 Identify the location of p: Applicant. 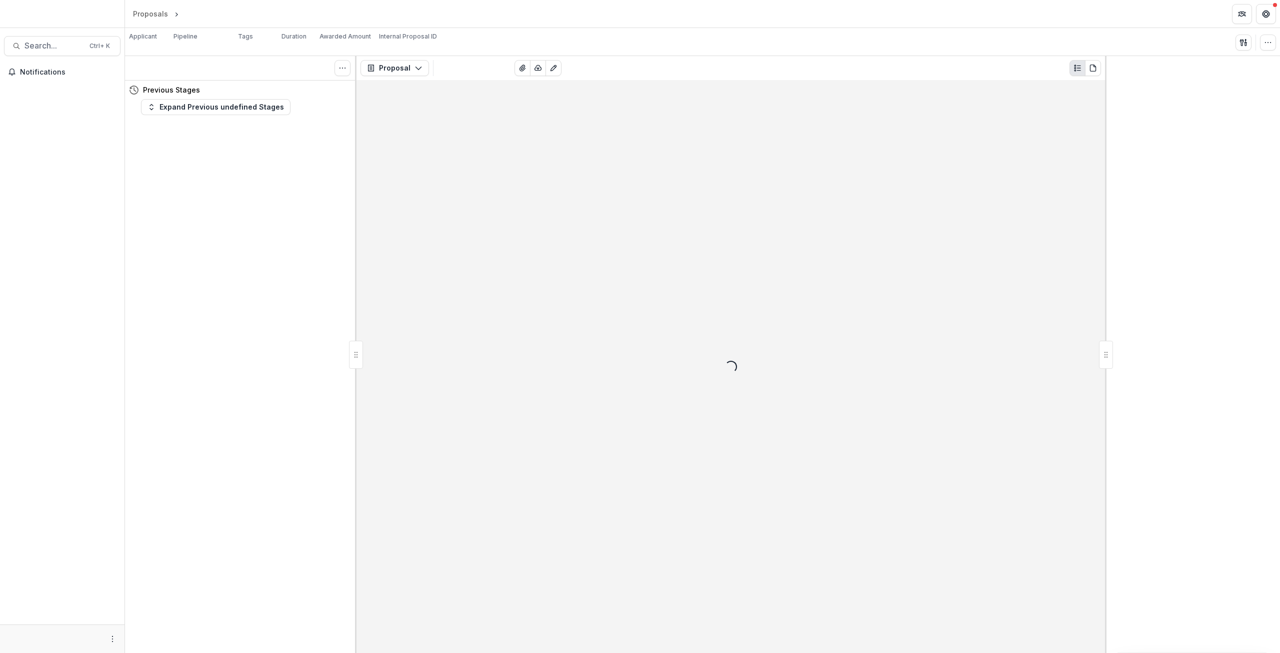
(143, 37).